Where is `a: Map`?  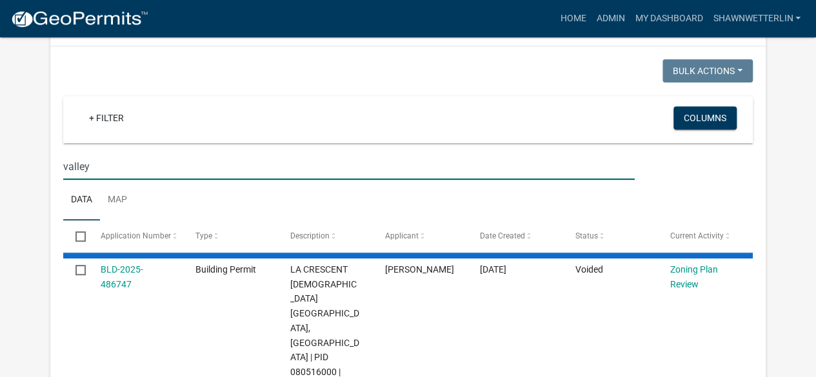
a: Map is located at coordinates (117, 201).